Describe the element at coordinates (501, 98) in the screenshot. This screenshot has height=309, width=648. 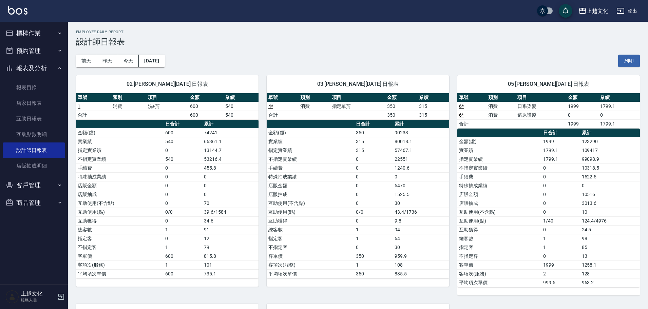
I see `th: 類別` at that location.